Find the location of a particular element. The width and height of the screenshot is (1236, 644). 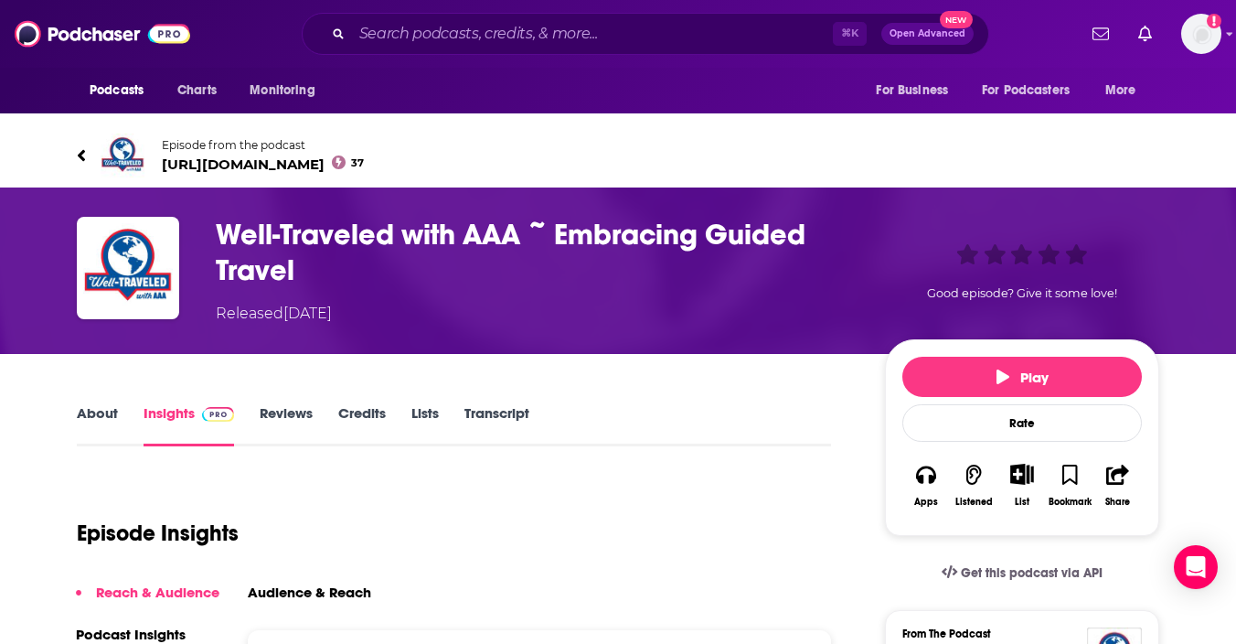

span: Episode from the podcast is located at coordinates (262, 144).